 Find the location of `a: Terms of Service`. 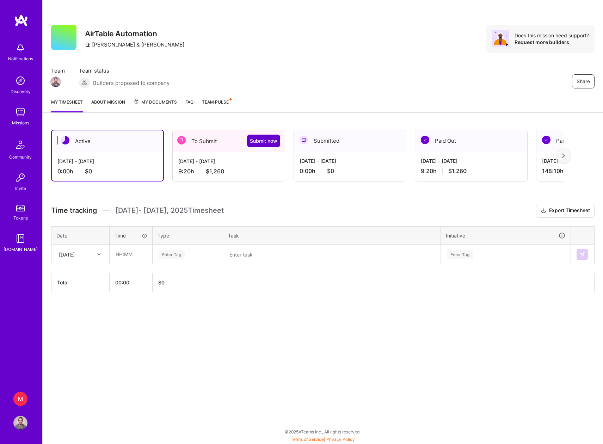

a: Terms of Service is located at coordinates (308, 439).